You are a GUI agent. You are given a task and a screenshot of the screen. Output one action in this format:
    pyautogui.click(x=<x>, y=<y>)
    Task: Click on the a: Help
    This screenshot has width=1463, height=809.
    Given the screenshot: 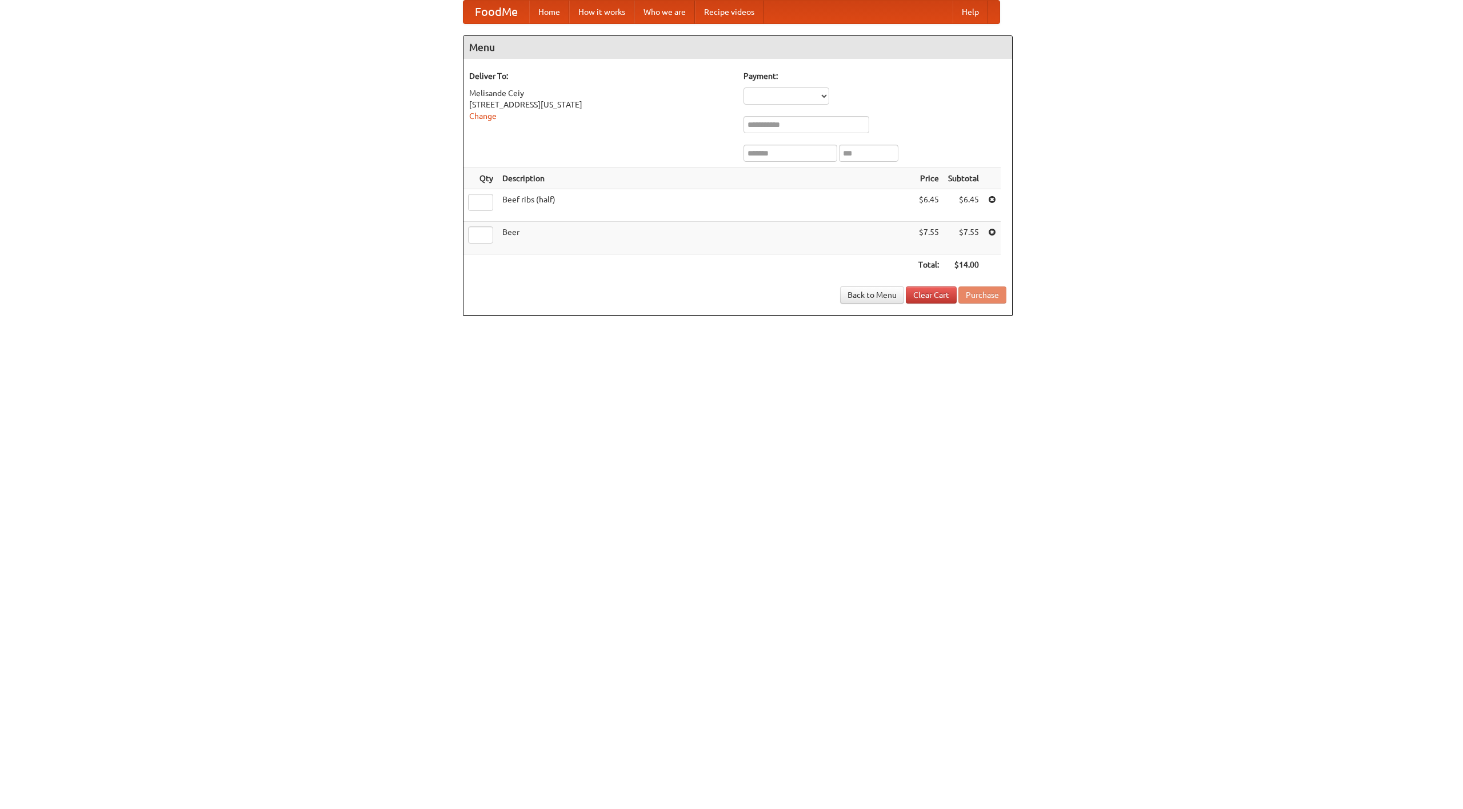 What is the action you would take?
    pyautogui.click(x=971, y=12)
    